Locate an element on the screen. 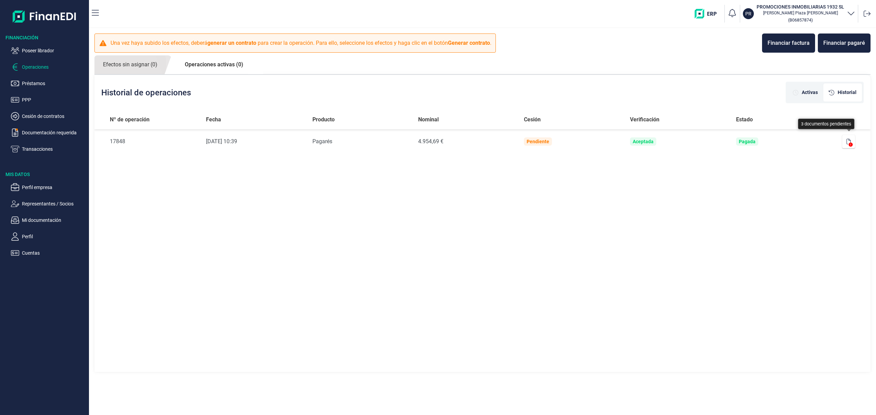 The image size is (876, 415). p: Mi documentación is located at coordinates (54, 220).